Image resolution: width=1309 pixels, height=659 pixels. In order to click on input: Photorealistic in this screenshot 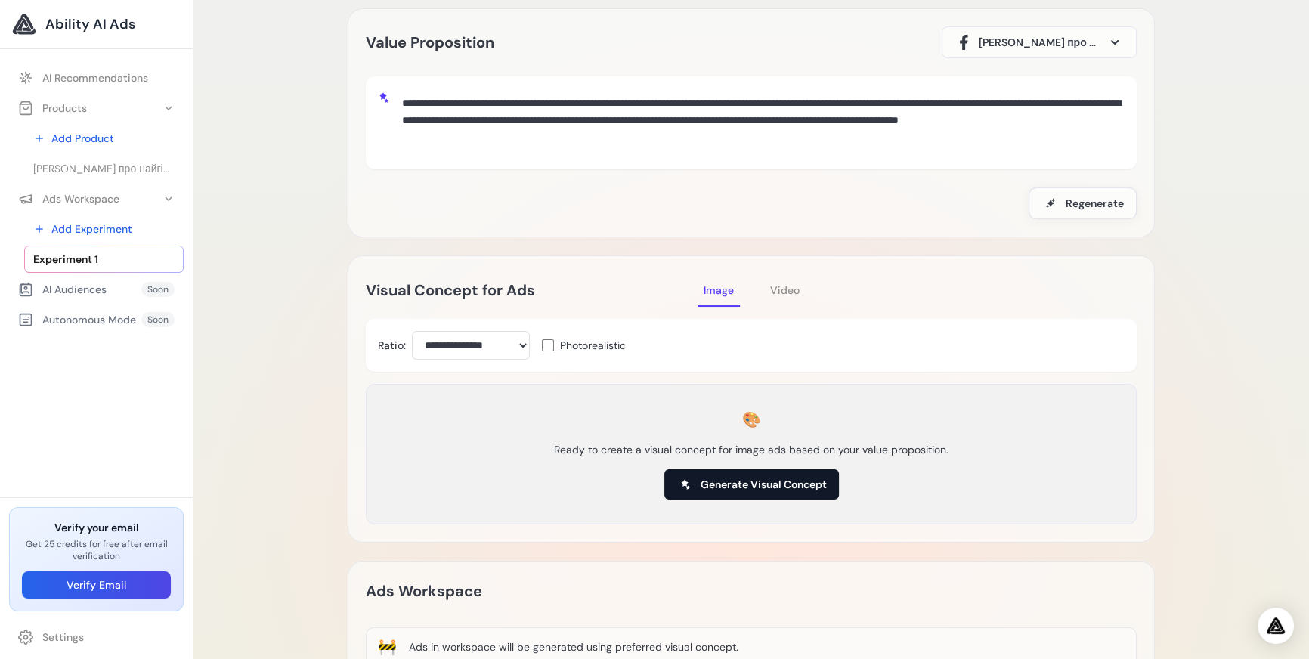, I will do `click(548, 346)`.